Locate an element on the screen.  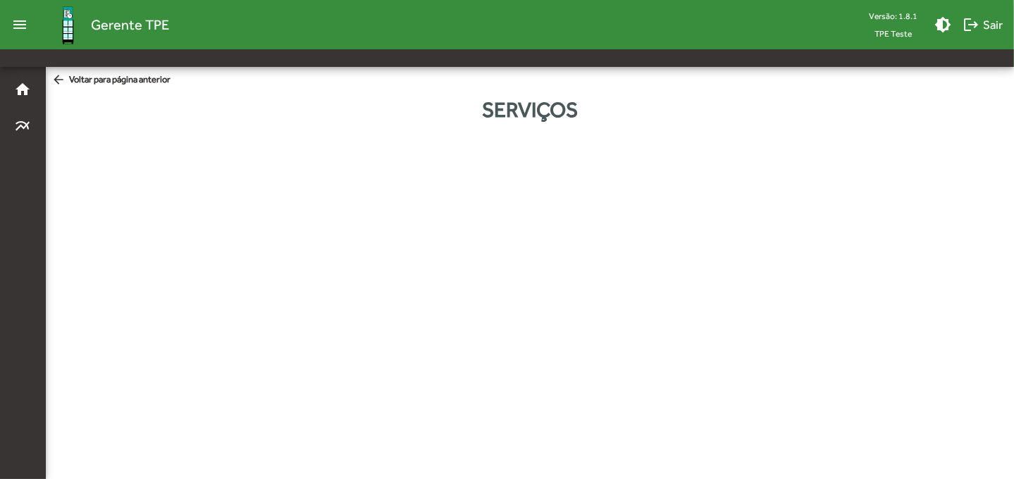
div: Versão: 1.8.1 is located at coordinates (892, 15).